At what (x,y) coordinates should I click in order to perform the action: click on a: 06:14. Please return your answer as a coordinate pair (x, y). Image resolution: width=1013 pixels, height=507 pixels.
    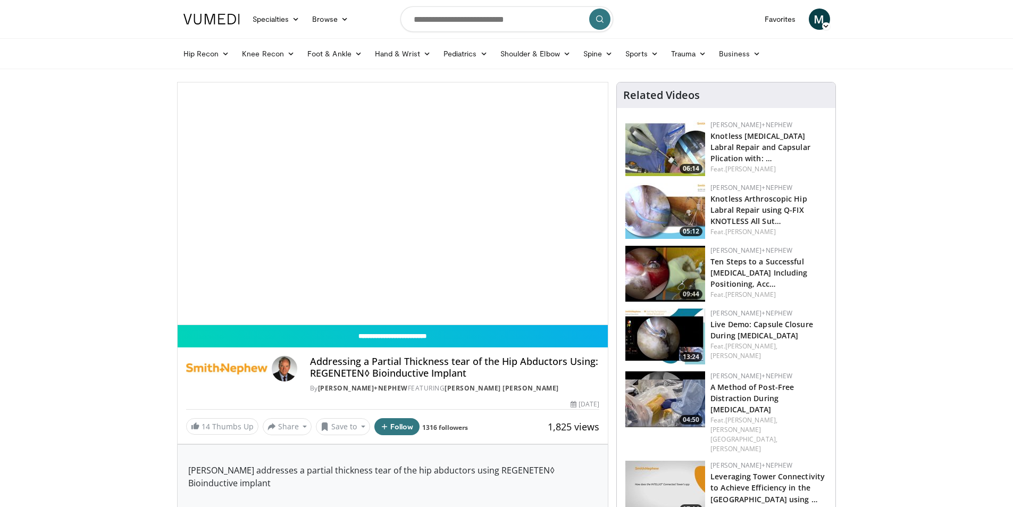
    Looking at the image, I should click on (665, 148).